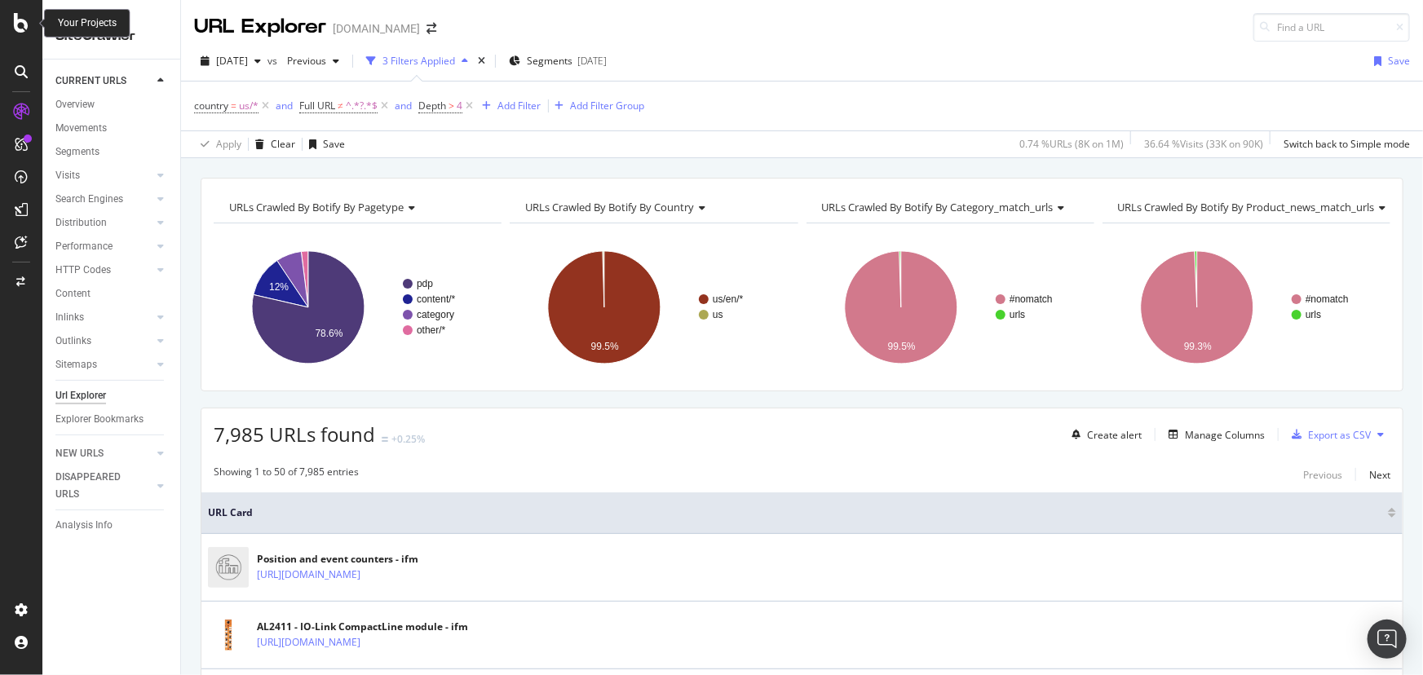 The width and height of the screenshot is (1423, 675). What do you see at coordinates (274, 60) in the screenshot?
I see `span: vs` at bounding box center [274, 60].